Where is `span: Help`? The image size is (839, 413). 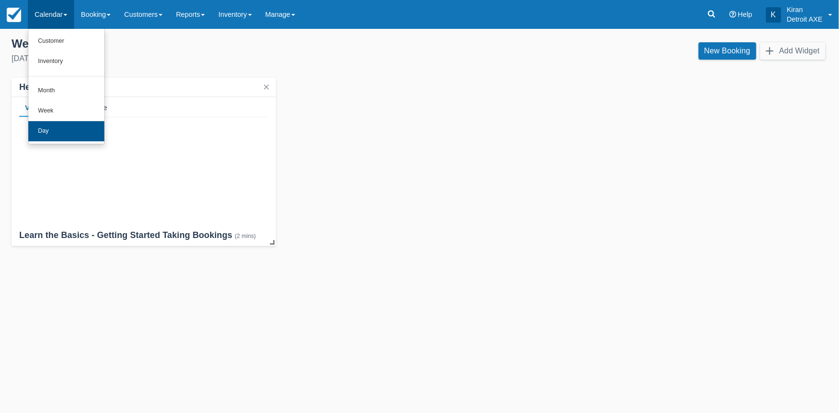
span: Help is located at coordinates (745, 14).